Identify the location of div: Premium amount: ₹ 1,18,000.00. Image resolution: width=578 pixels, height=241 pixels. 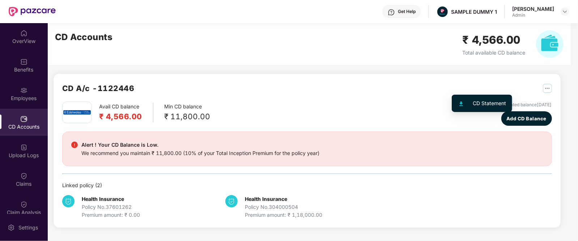
(284, 215).